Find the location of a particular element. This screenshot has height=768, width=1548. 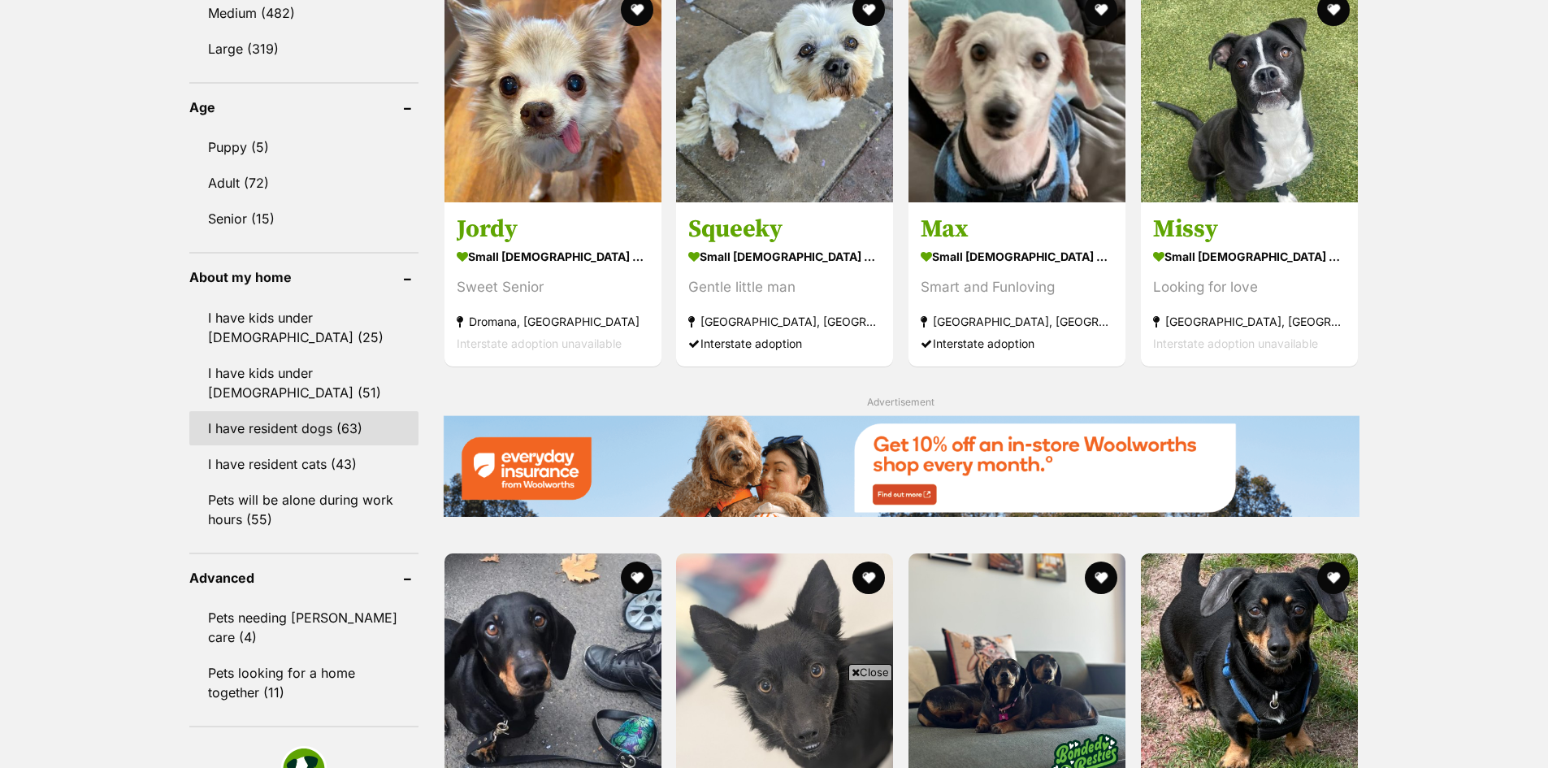

img: Everyday Insurance promotional banner is located at coordinates (901, 466).